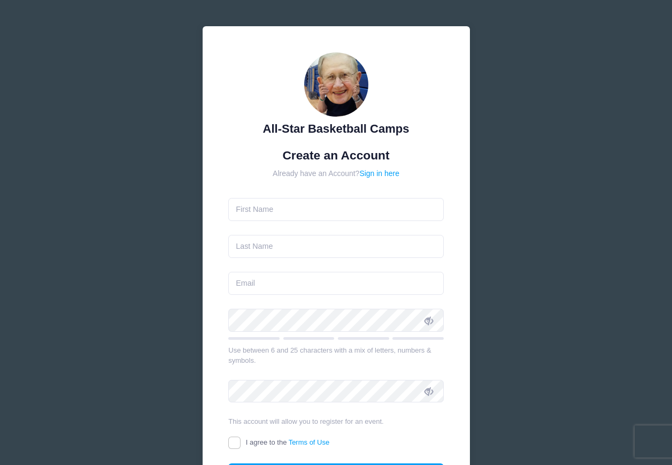 This screenshot has height=465, width=672. What do you see at coordinates (336, 84) in the screenshot?
I see `img: All-Star Basketball Camps` at bounding box center [336, 84].